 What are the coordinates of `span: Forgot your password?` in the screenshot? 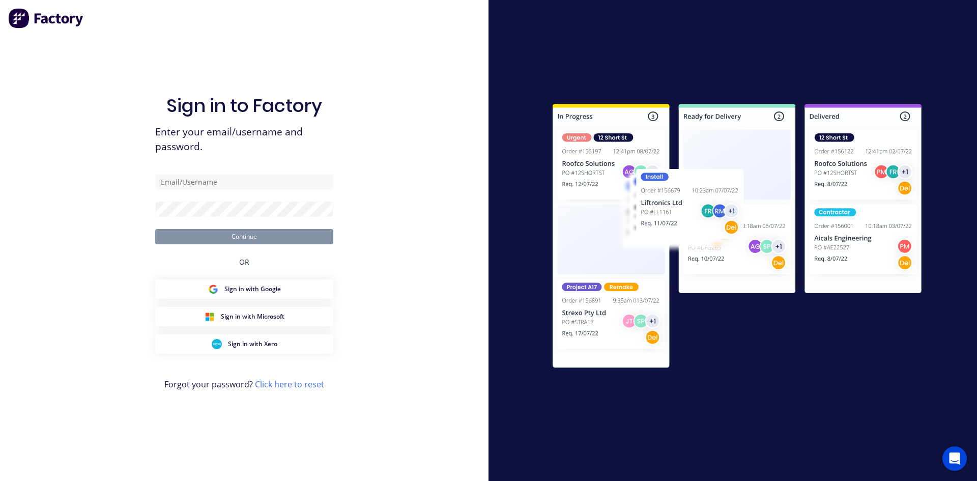 It's located at (244, 384).